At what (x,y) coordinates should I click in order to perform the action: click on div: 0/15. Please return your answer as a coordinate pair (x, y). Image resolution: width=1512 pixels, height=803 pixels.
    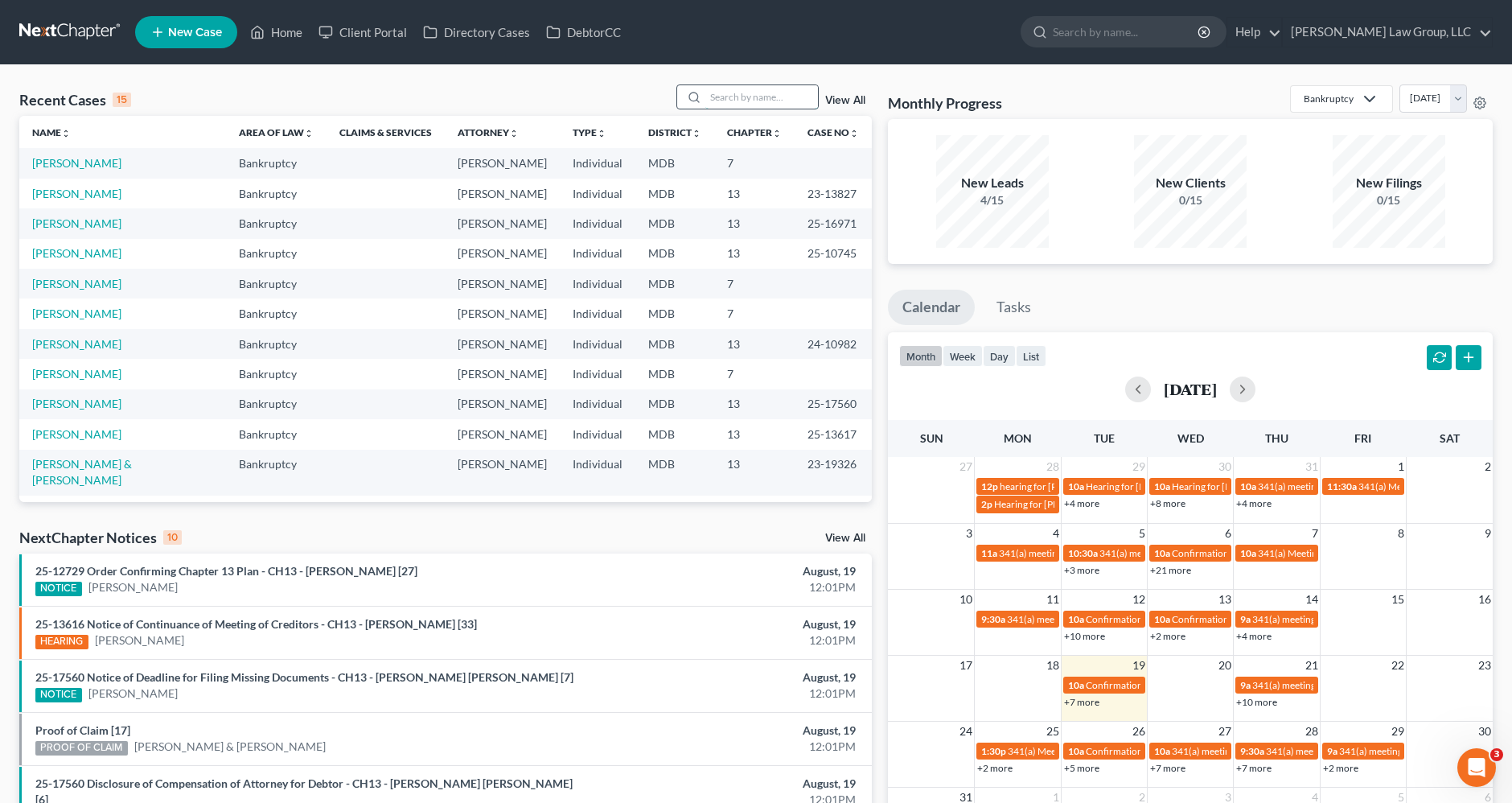
    Looking at the image, I should click on (1190, 200).